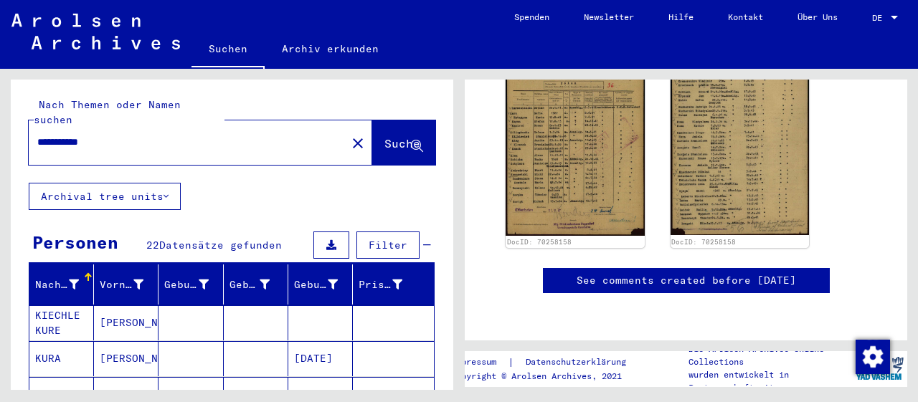  What do you see at coordinates (105, 197) in the screenshot?
I see `button: Archival tree units` at bounding box center [105, 197].